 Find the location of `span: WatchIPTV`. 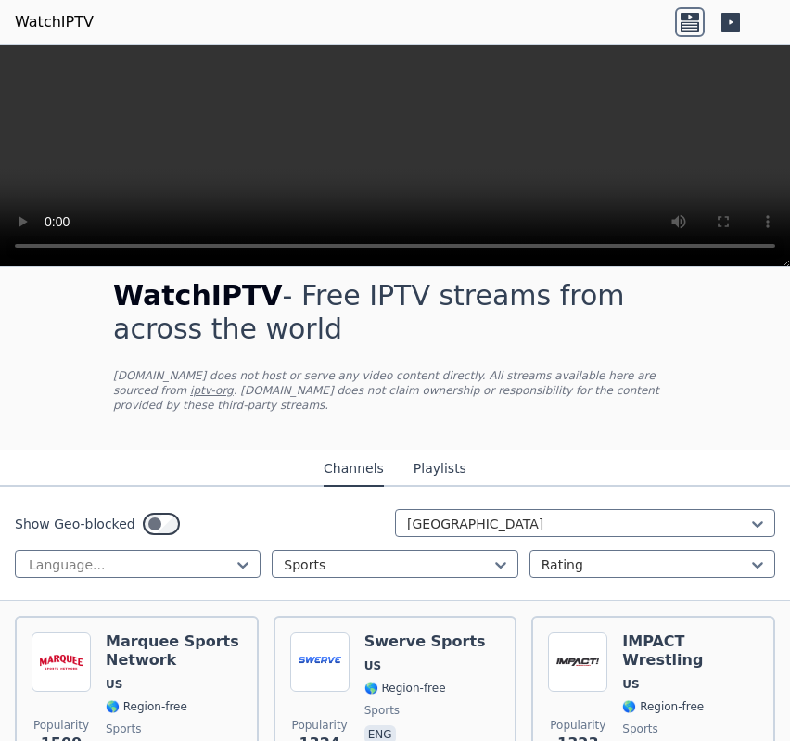

span: WatchIPTV is located at coordinates (198, 295).